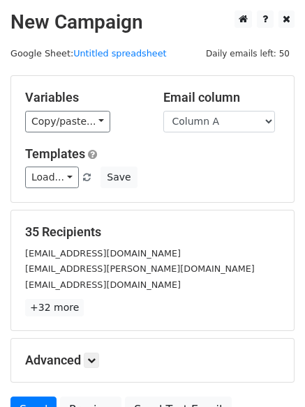 This screenshot has height=407, width=305. Describe the element at coordinates (55, 153) in the screenshot. I see `a: Templates` at that location.